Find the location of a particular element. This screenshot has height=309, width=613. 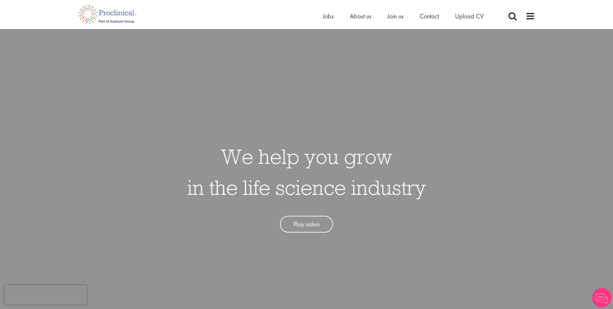

a: Join us is located at coordinates (396, 16).